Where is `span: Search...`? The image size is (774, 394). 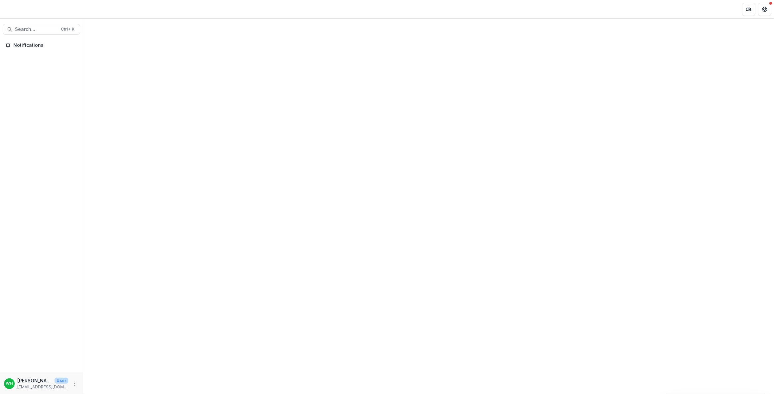 span: Search... is located at coordinates (36, 29).